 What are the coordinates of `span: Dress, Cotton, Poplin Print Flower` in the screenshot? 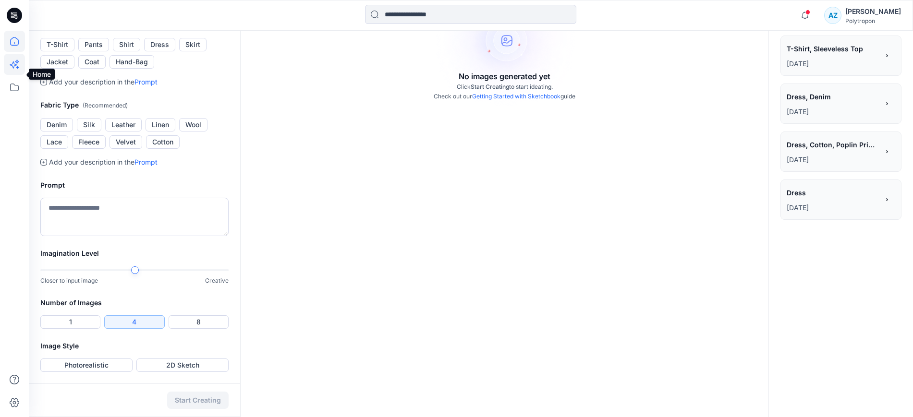 It's located at (833, 145).